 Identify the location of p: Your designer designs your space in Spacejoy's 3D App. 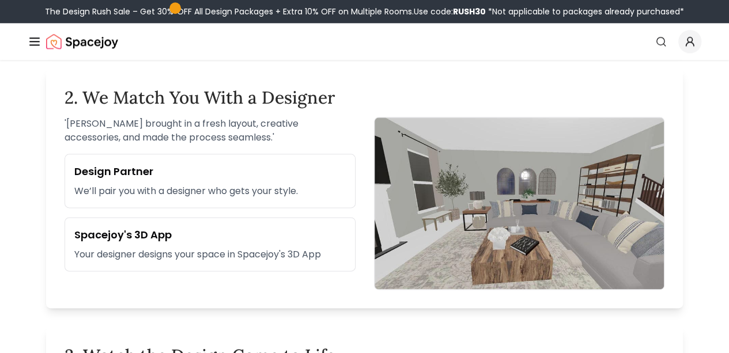
(210, 255).